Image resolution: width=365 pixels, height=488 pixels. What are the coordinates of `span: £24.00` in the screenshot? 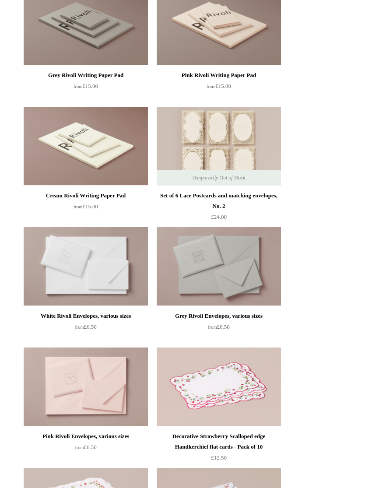 It's located at (219, 217).